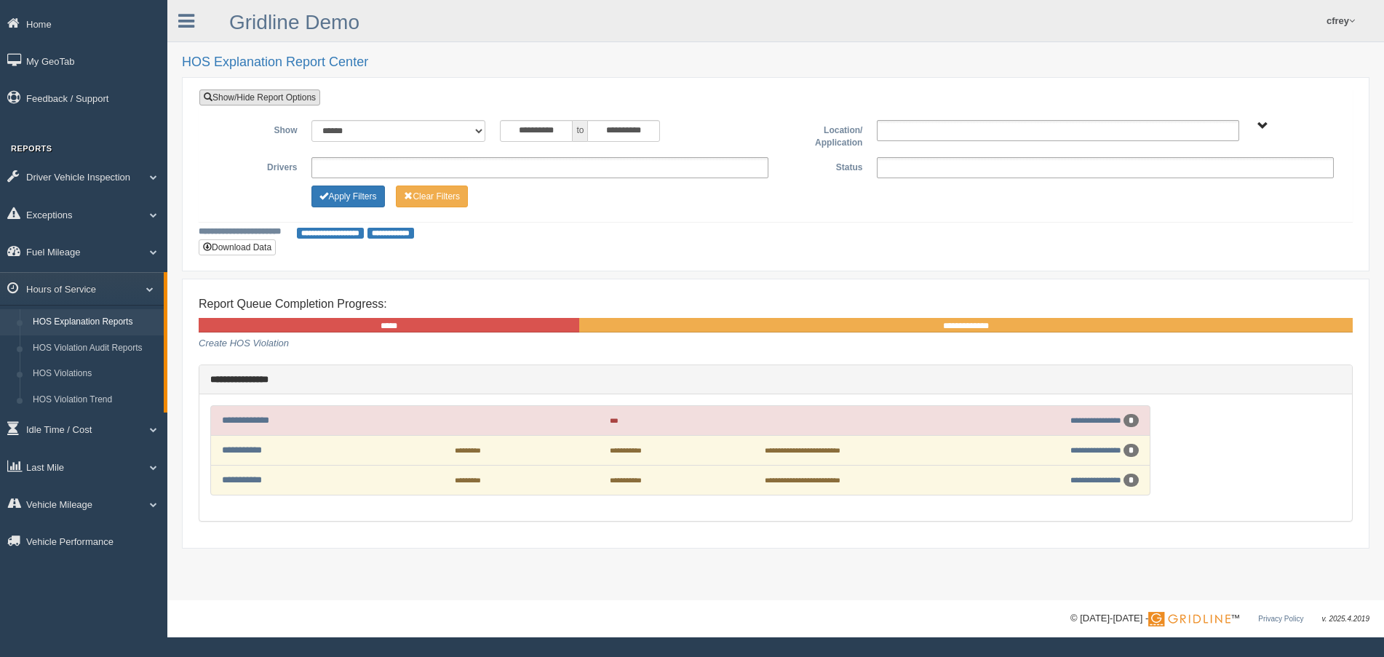 The width and height of the screenshot is (1384, 657). What do you see at coordinates (822, 166) in the screenshot?
I see `label: Status` at bounding box center [822, 166].